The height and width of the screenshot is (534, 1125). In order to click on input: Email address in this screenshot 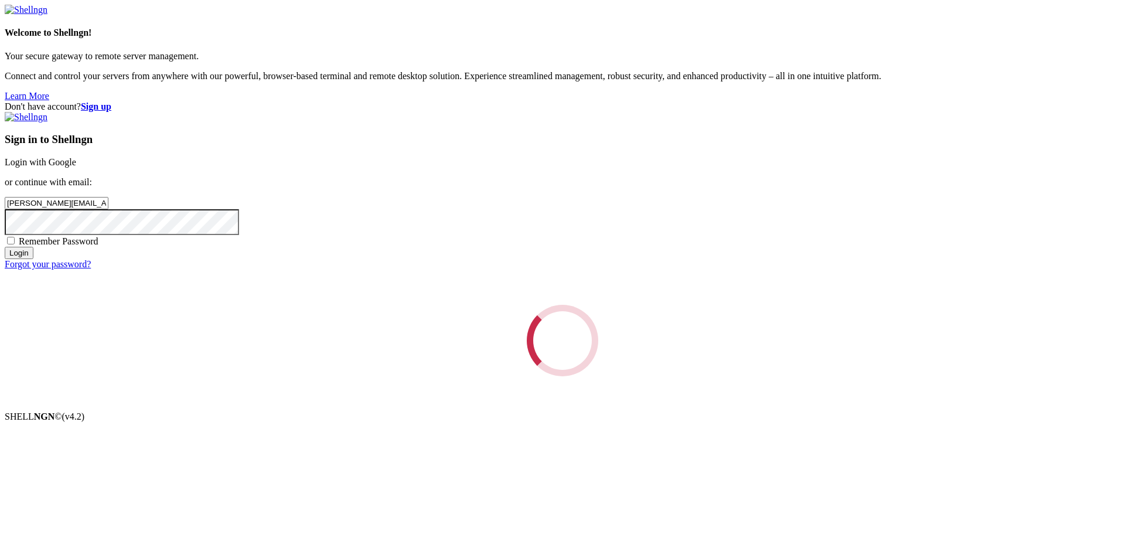, I will do `click(56, 203)`.